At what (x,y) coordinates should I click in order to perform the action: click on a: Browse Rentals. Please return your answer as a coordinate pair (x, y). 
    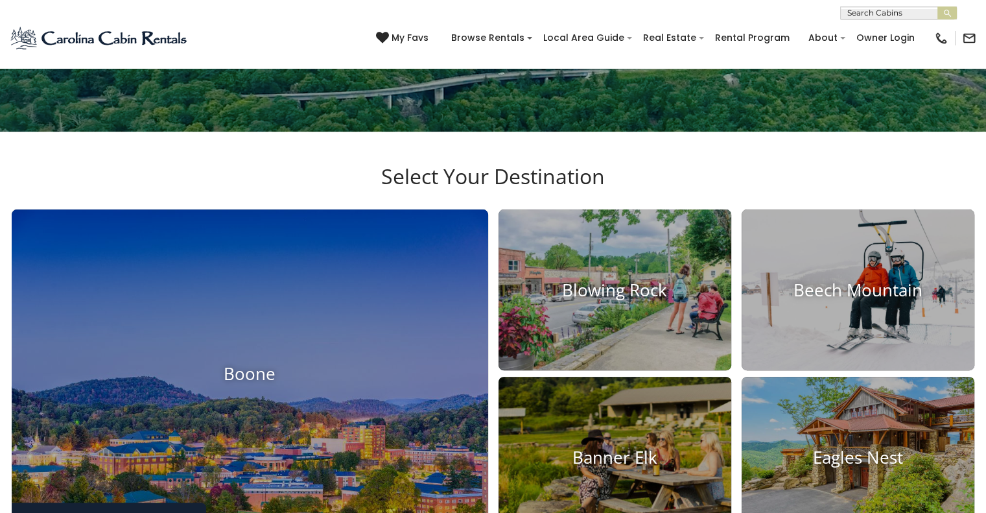
    Looking at the image, I should click on (488, 38).